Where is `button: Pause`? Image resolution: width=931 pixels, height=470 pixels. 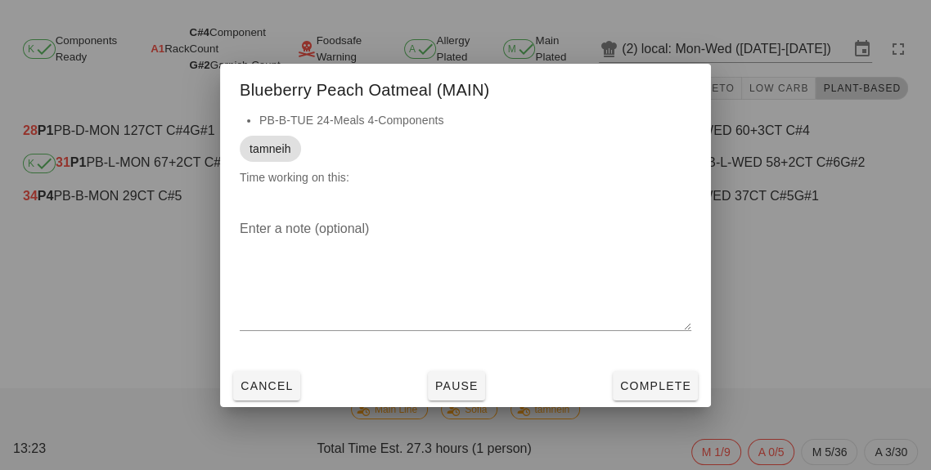
button: Pause is located at coordinates (456, 386).